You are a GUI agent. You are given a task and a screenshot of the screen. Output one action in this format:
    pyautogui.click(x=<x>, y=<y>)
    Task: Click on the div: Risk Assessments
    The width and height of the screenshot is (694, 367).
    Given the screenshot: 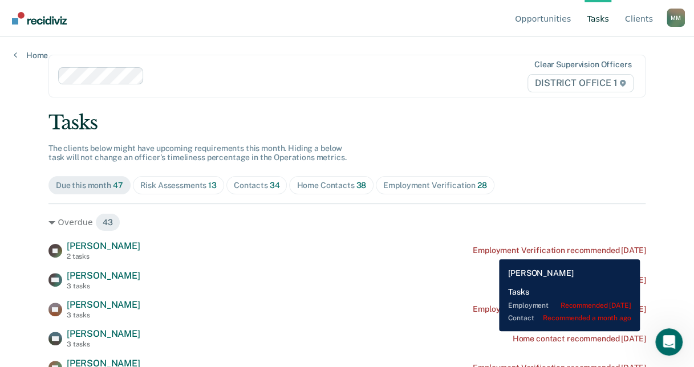 What is the action you would take?
    pyautogui.click(x=179, y=185)
    